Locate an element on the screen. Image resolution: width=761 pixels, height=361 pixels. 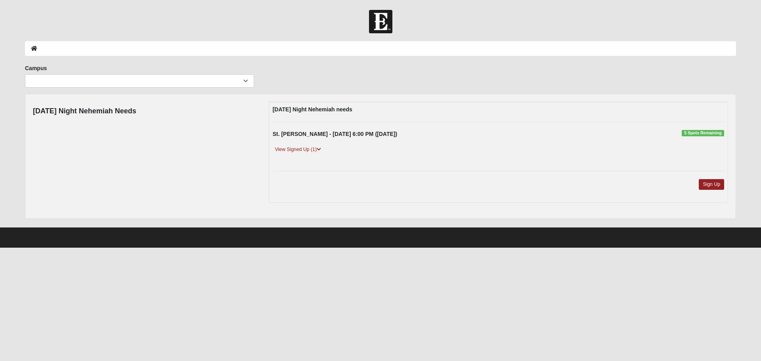
a: Sign Up is located at coordinates (711, 184).